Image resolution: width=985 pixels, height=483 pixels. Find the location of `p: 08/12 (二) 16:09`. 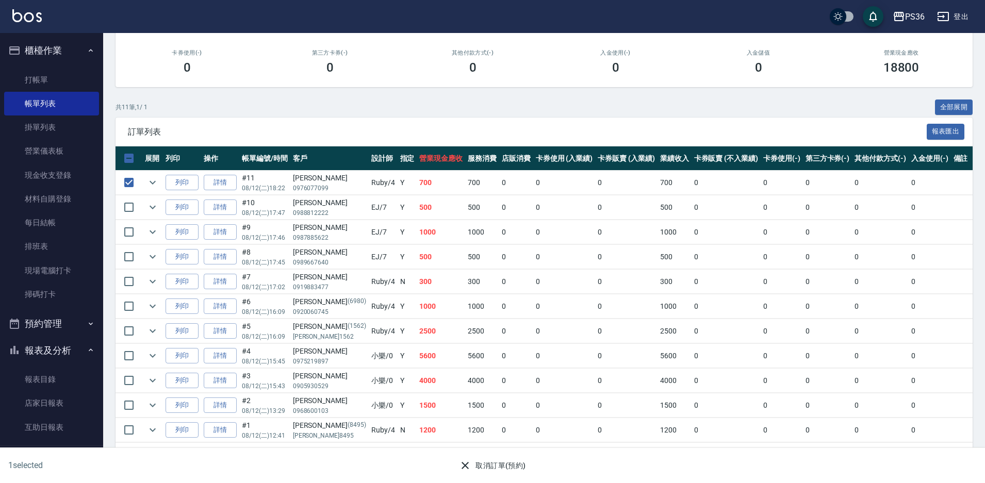

p: 08/12 (二) 16:09 is located at coordinates (265, 337).